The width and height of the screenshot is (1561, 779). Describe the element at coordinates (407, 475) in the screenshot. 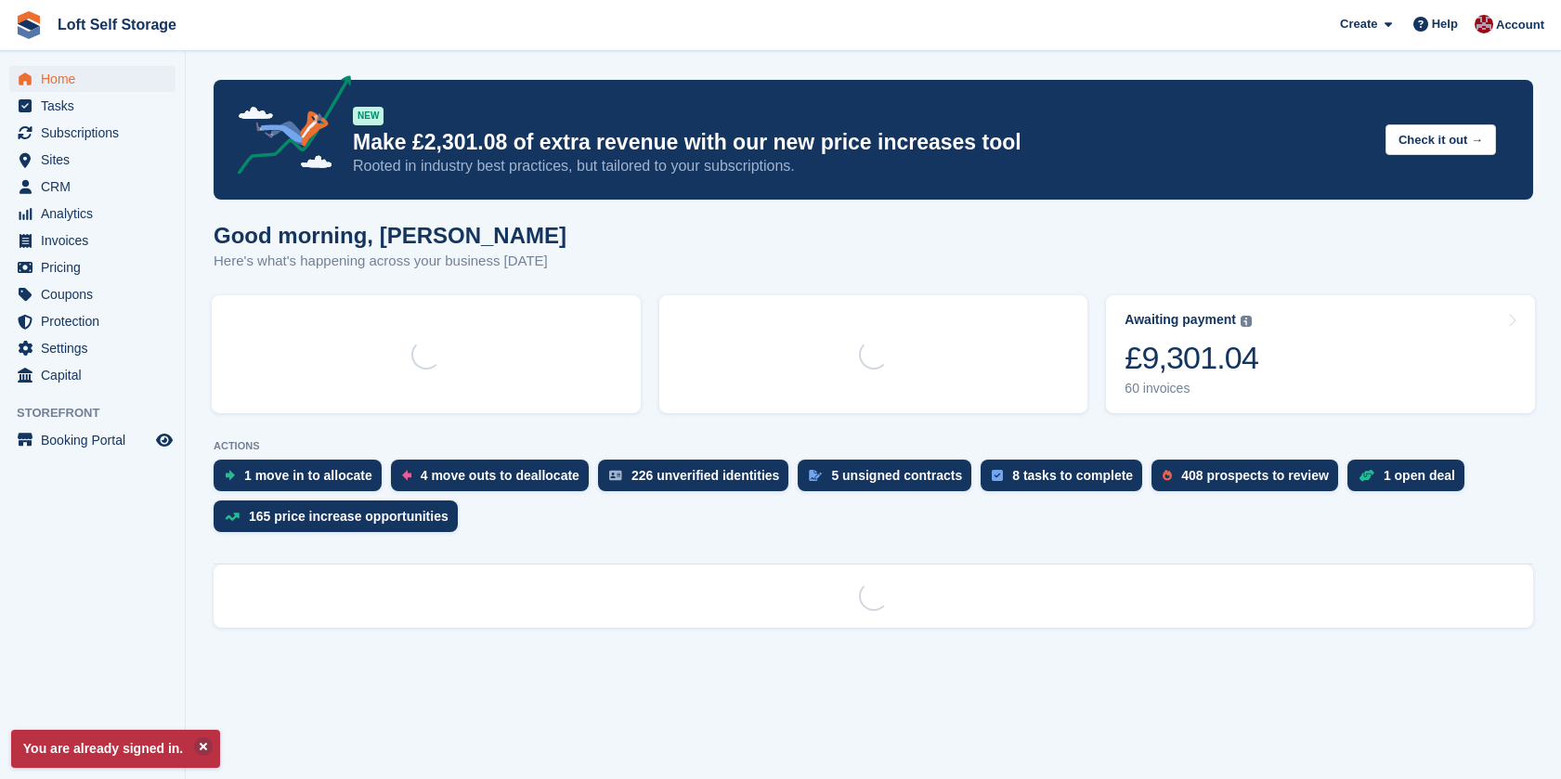

I see `img: move_outs_to_deallocate_icon-f764333ba52eb49d3ac5e1228854f67142a1ed5810a6f6cc68b1a99e826820c5.svg` at that location.